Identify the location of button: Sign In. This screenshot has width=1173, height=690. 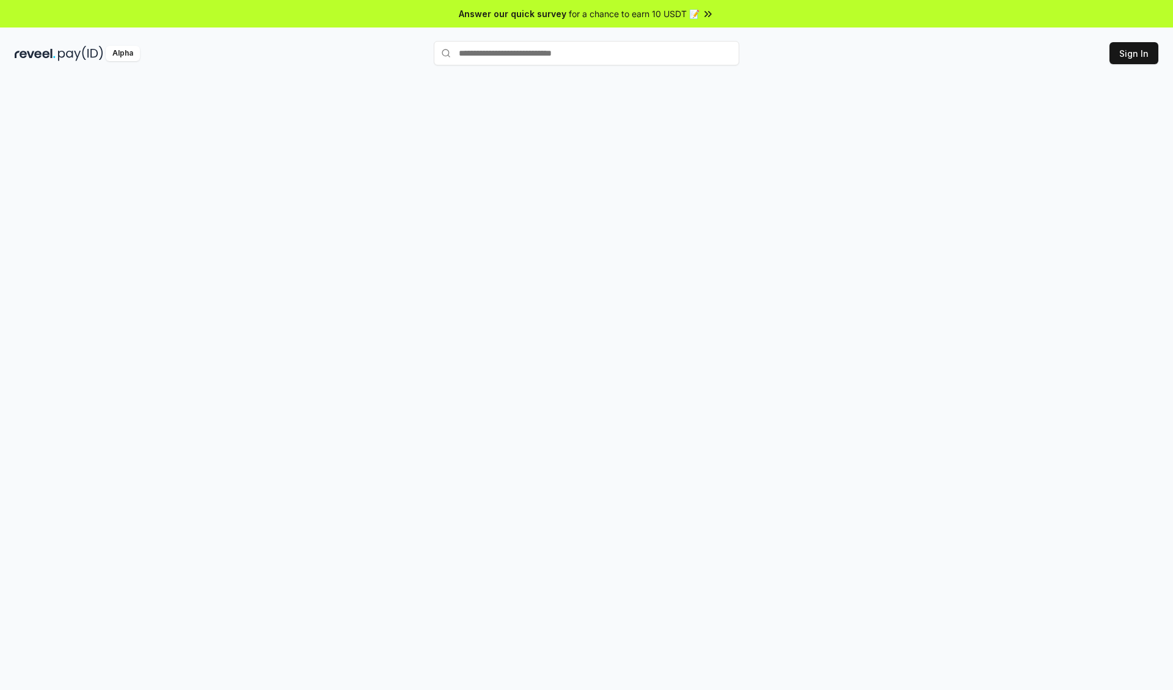
(1134, 53).